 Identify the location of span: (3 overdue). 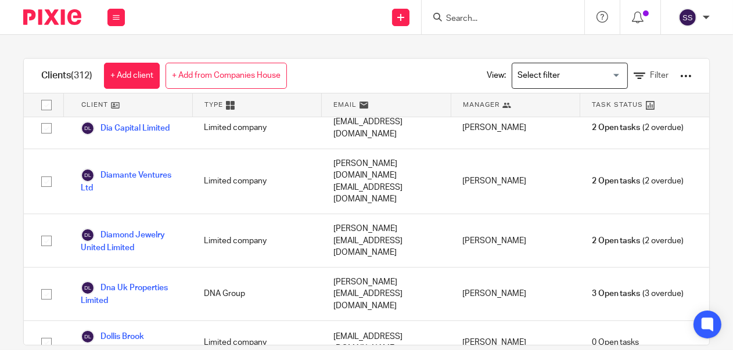
(638, 294).